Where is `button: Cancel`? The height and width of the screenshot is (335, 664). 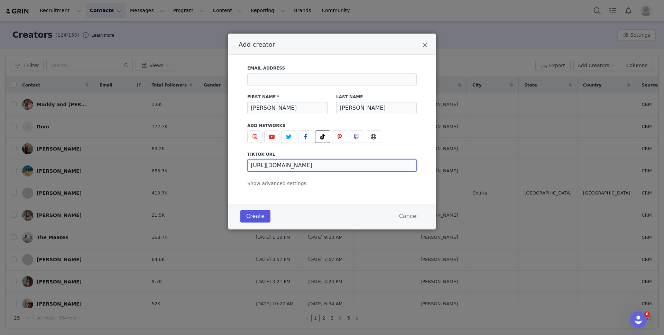 button: Cancel is located at coordinates (408, 216).